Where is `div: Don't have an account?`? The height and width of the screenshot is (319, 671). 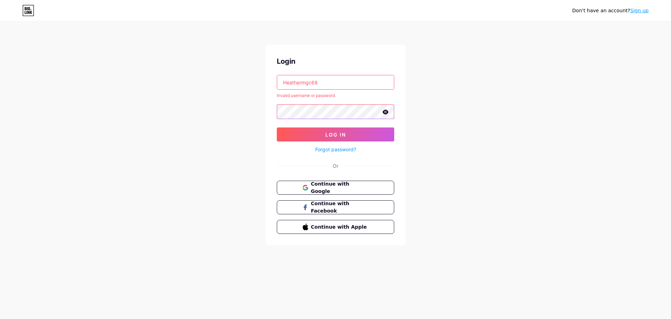 div: Don't have an account? is located at coordinates (611, 10).